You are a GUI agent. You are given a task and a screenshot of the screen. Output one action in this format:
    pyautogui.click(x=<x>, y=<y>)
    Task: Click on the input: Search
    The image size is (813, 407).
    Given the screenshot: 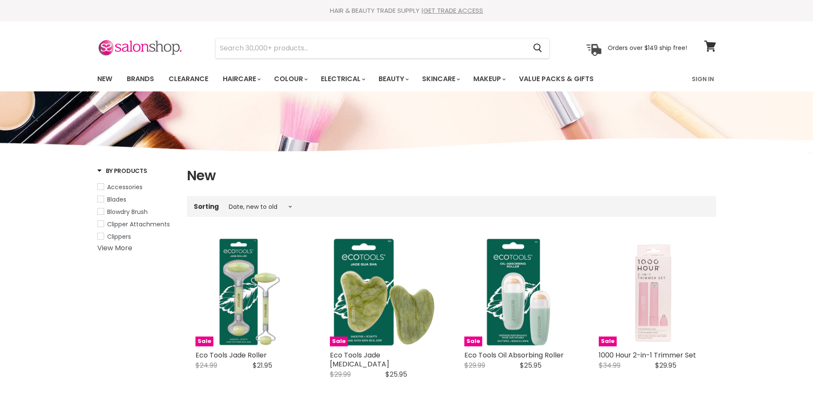 What is the action you would take?
    pyautogui.click(x=371, y=48)
    